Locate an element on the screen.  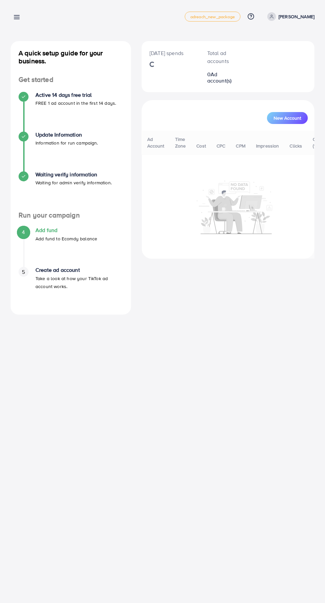
p: Information for run campaign. is located at coordinates (67, 143).